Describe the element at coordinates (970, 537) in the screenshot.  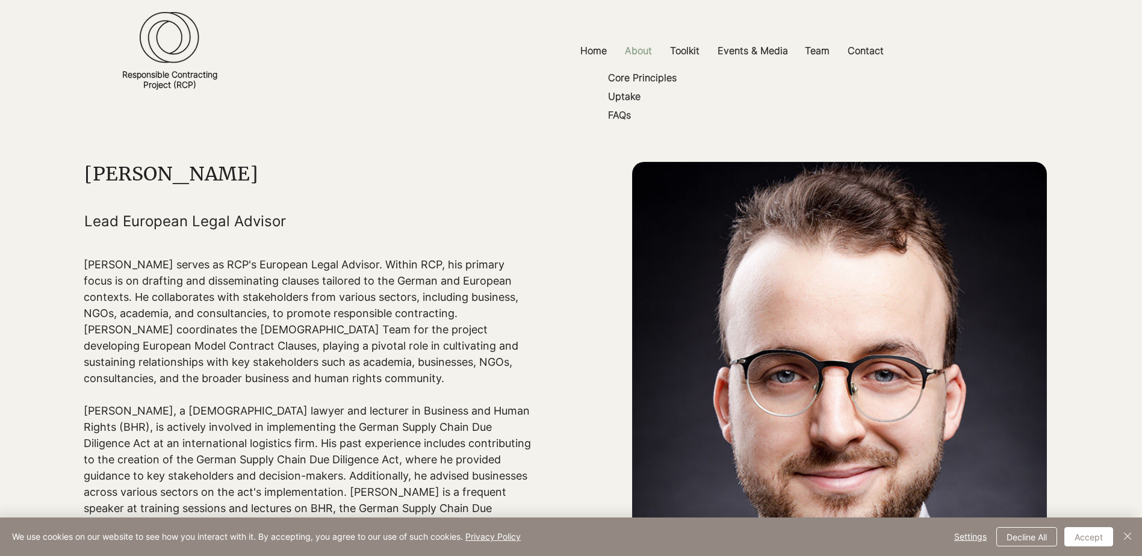
I see `span: Settings` at that location.